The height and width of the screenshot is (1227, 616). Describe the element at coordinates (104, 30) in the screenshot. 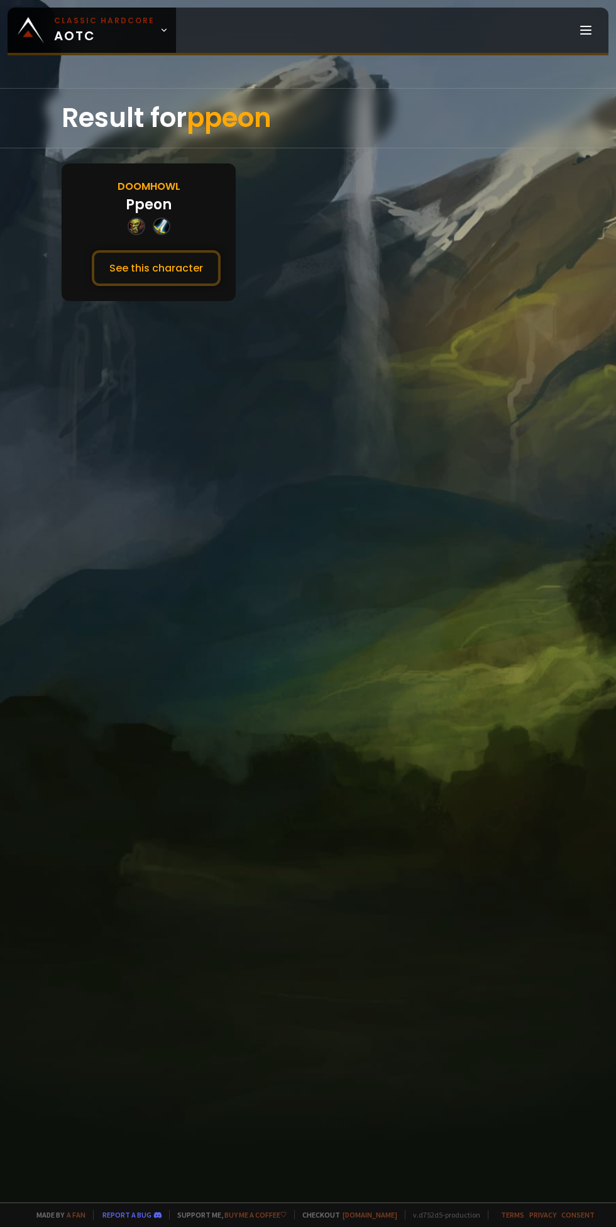

I see `span: AOTC` at that location.